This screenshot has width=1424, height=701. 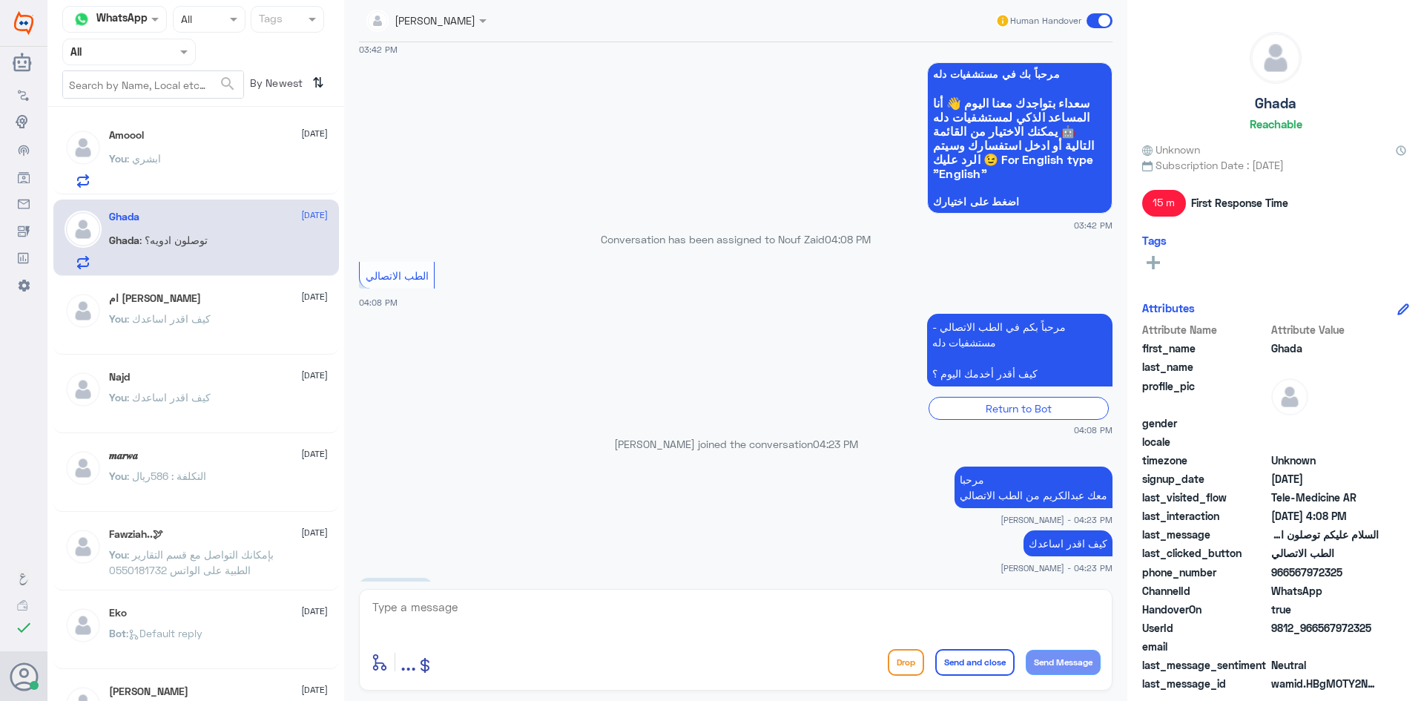 I want to click on span: السلام عليكم توصلون ادويه؟, so click(x=1325, y=534).